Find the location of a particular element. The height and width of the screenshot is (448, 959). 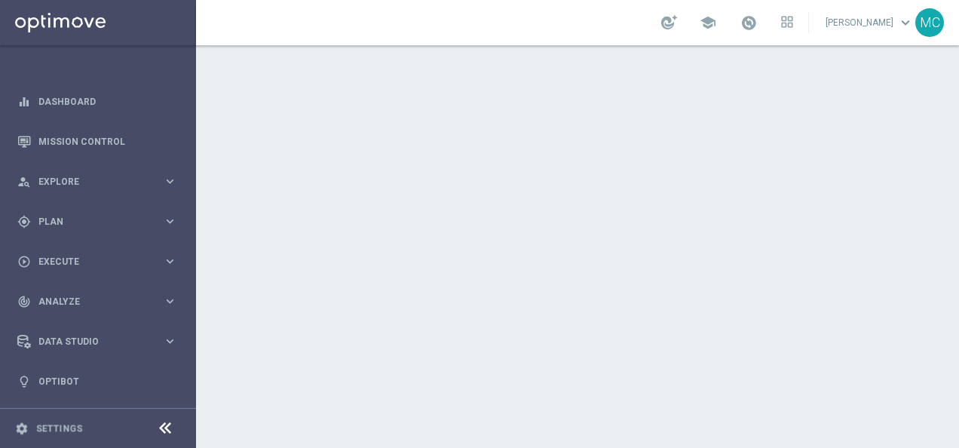

button: Mission Control is located at coordinates (97, 142).